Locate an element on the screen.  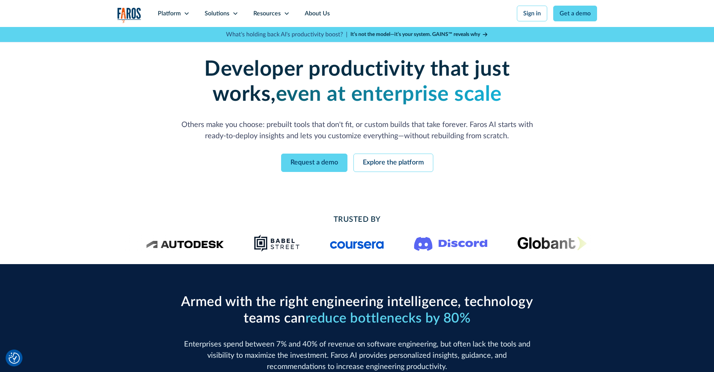
img: Babel Street logo png is located at coordinates (277, 243).